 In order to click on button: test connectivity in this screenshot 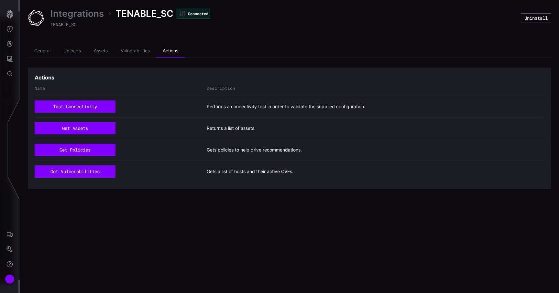, I will do `click(75, 107)`.